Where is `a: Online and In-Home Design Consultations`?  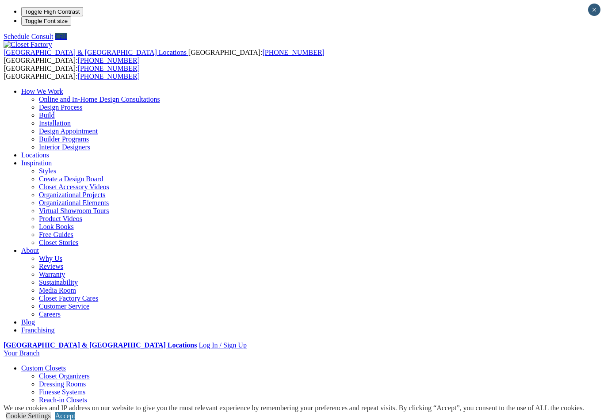
a: Online and In-Home Design Consultations is located at coordinates (99, 99).